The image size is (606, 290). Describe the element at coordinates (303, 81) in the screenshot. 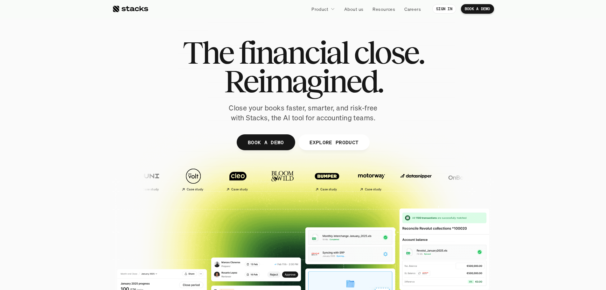

I see `span: Reimagined.` at that location.